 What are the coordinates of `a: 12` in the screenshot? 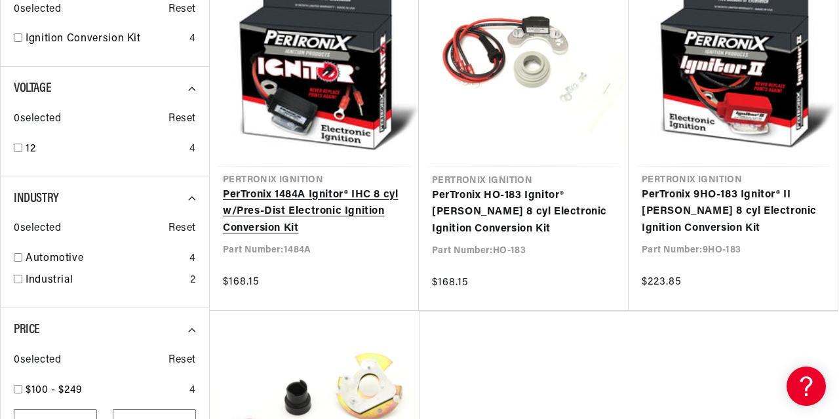 It's located at (105, 149).